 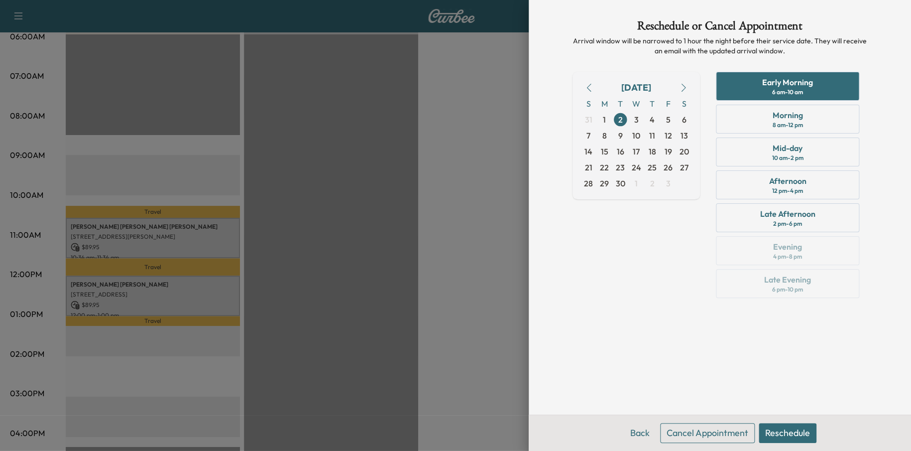 I want to click on div: 10 am - 2 pm, so click(x=788, y=158).